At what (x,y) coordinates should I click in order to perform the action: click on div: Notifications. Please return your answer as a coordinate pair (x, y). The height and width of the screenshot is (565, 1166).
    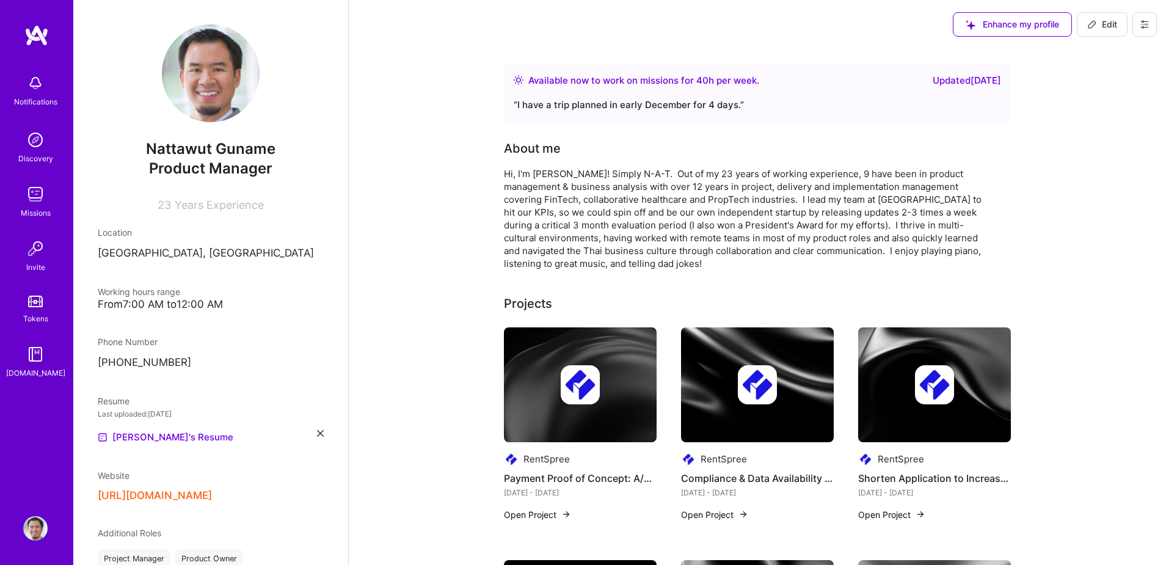
    Looking at the image, I should click on (35, 101).